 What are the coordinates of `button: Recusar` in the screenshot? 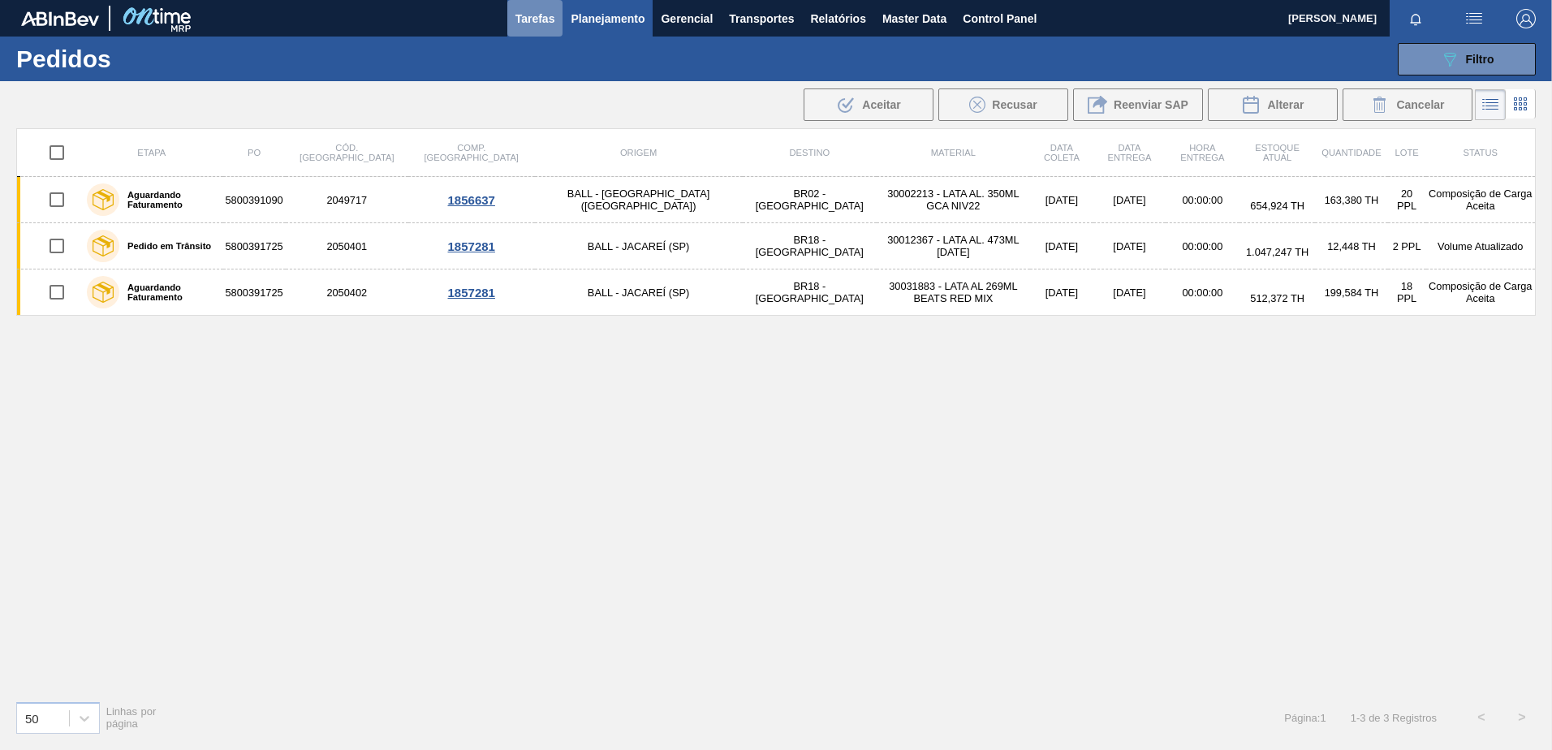 It's located at (1003, 105).